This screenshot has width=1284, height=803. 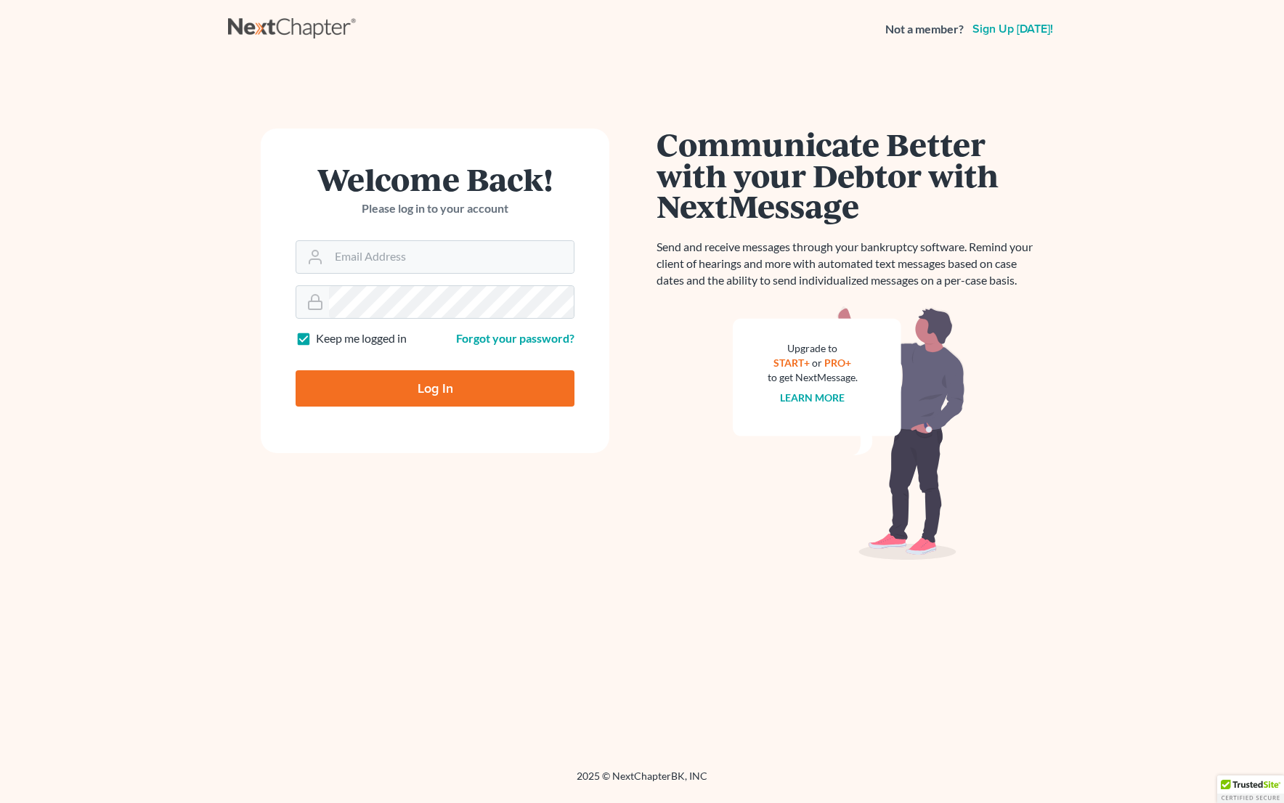 What do you see at coordinates (813, 349) in the screenshot?
I see `div: Upgrade to` at bounding box center [813, 349].